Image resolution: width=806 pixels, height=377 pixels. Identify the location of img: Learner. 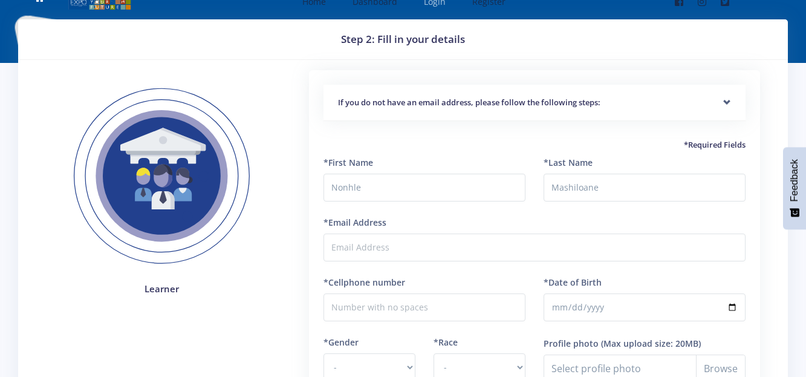
(161, 176).